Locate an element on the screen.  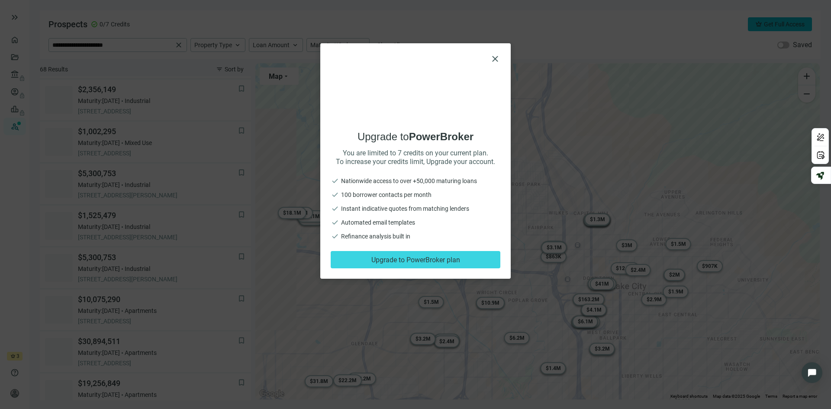
span: 100 borrower contacts per month is located at coordinates (386, 195).